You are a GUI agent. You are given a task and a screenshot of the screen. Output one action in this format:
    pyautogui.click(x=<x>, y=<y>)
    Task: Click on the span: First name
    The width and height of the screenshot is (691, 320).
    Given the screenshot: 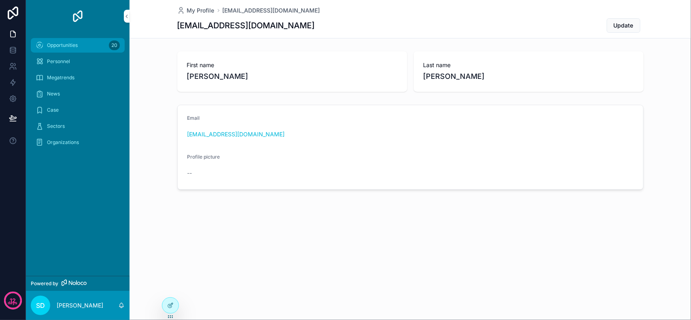 What is the action you would take?
    pyautogui.click(x=292, y=65)
    